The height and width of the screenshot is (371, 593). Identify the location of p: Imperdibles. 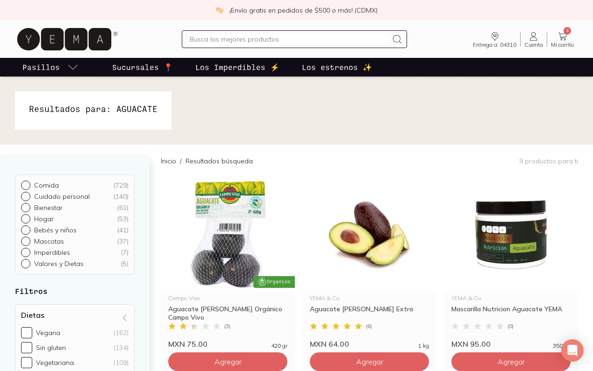
(52, 253).